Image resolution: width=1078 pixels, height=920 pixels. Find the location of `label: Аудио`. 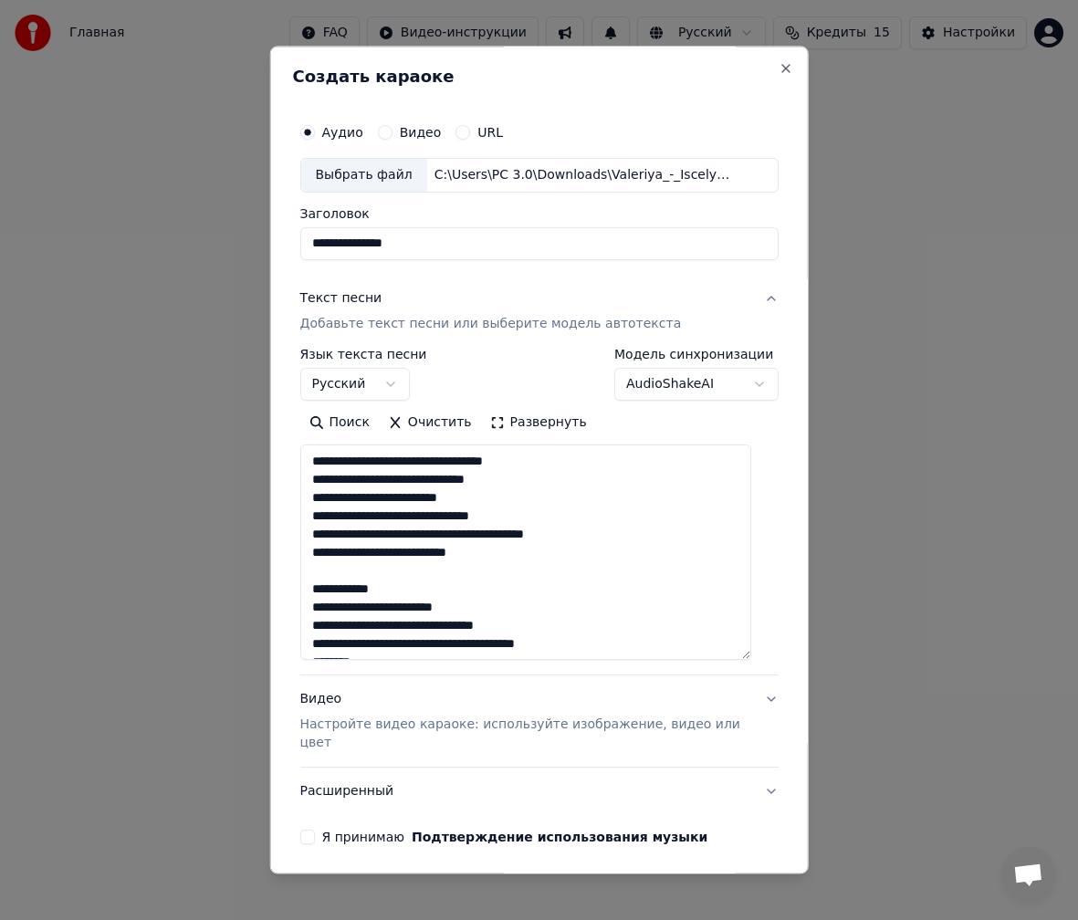

label: Аудио is located at coordinates (341, 132).